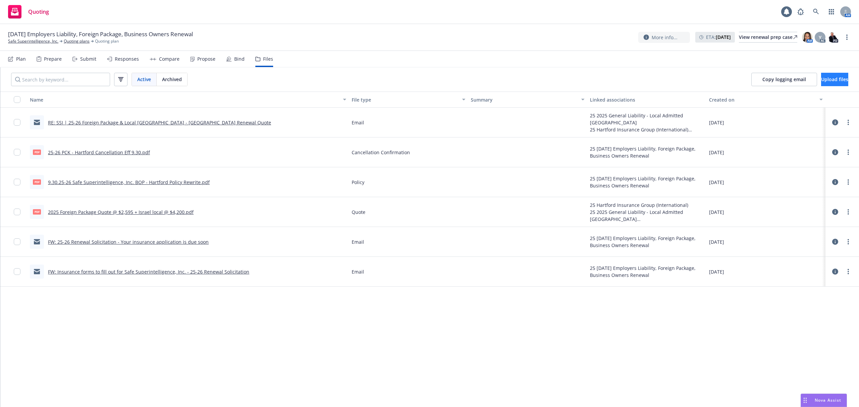  I want to click on span: Archived, so click(172, 79).